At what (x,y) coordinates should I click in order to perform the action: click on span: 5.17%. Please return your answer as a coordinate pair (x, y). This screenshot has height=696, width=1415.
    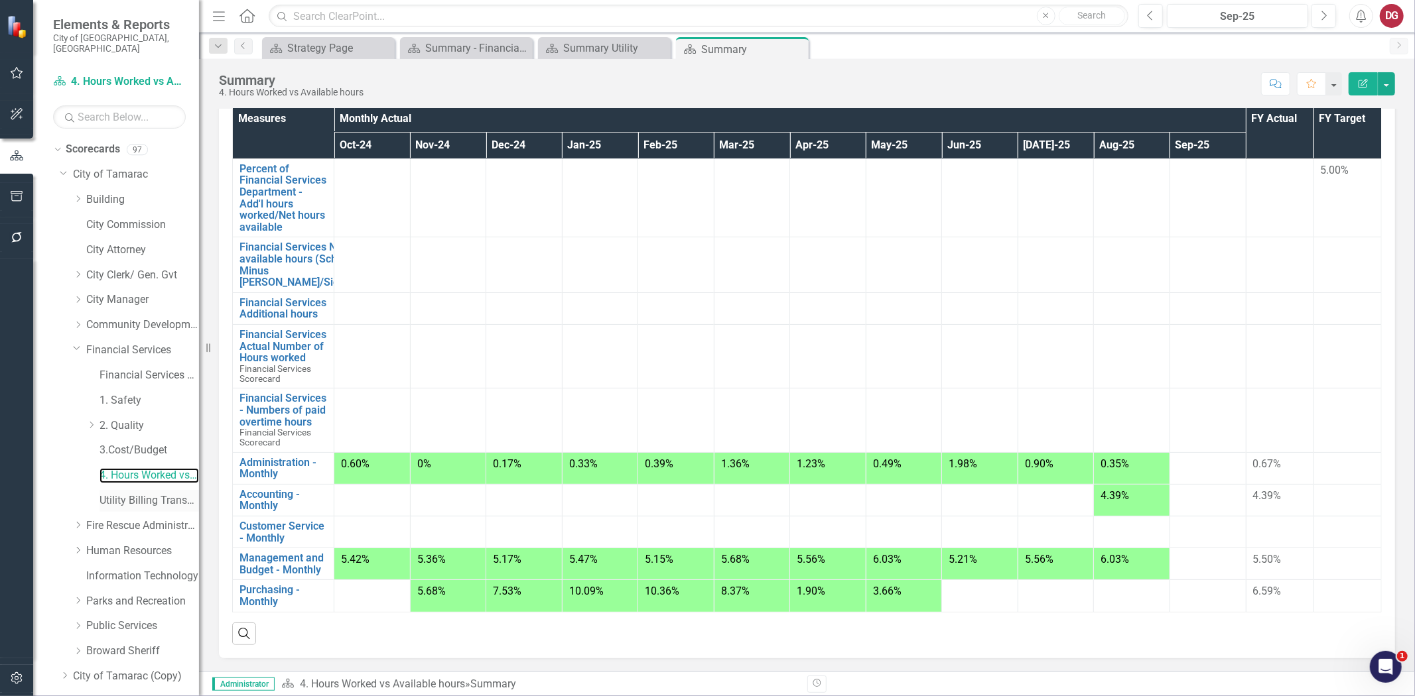
    Looking at the image, I should click on (507, 559).